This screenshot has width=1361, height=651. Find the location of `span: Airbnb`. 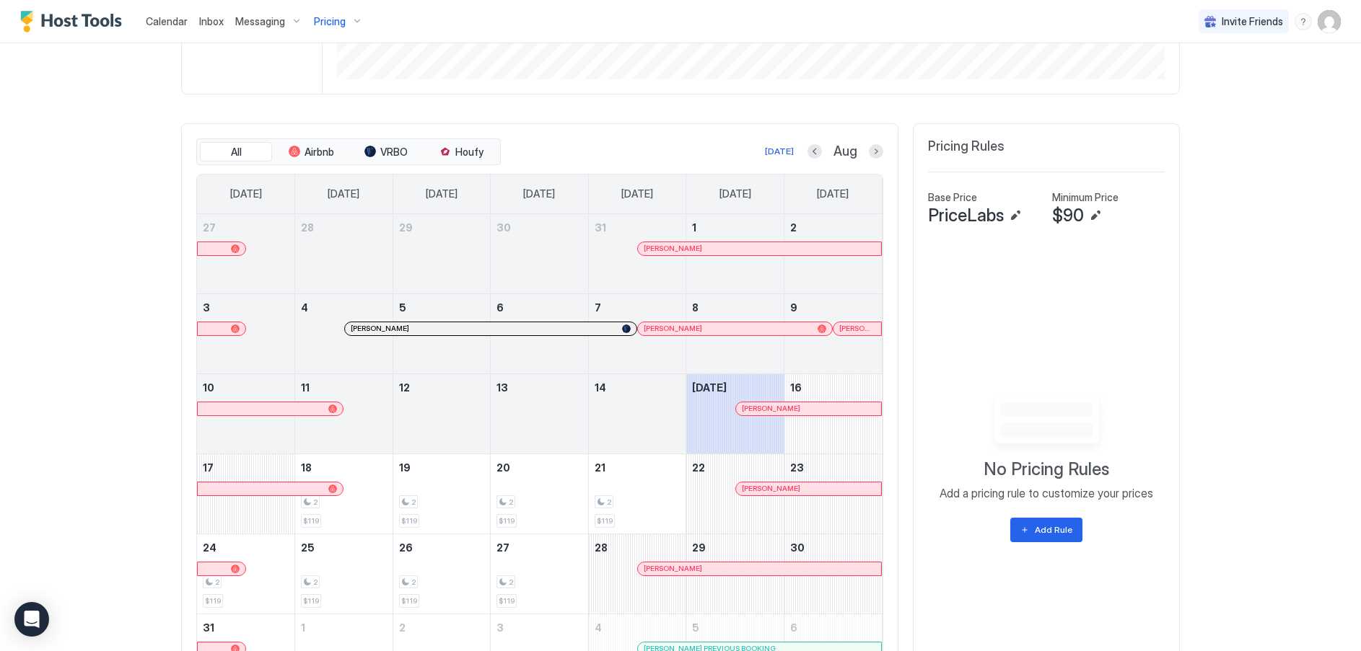

span: Airbnb is located at coordinates (319, 152).